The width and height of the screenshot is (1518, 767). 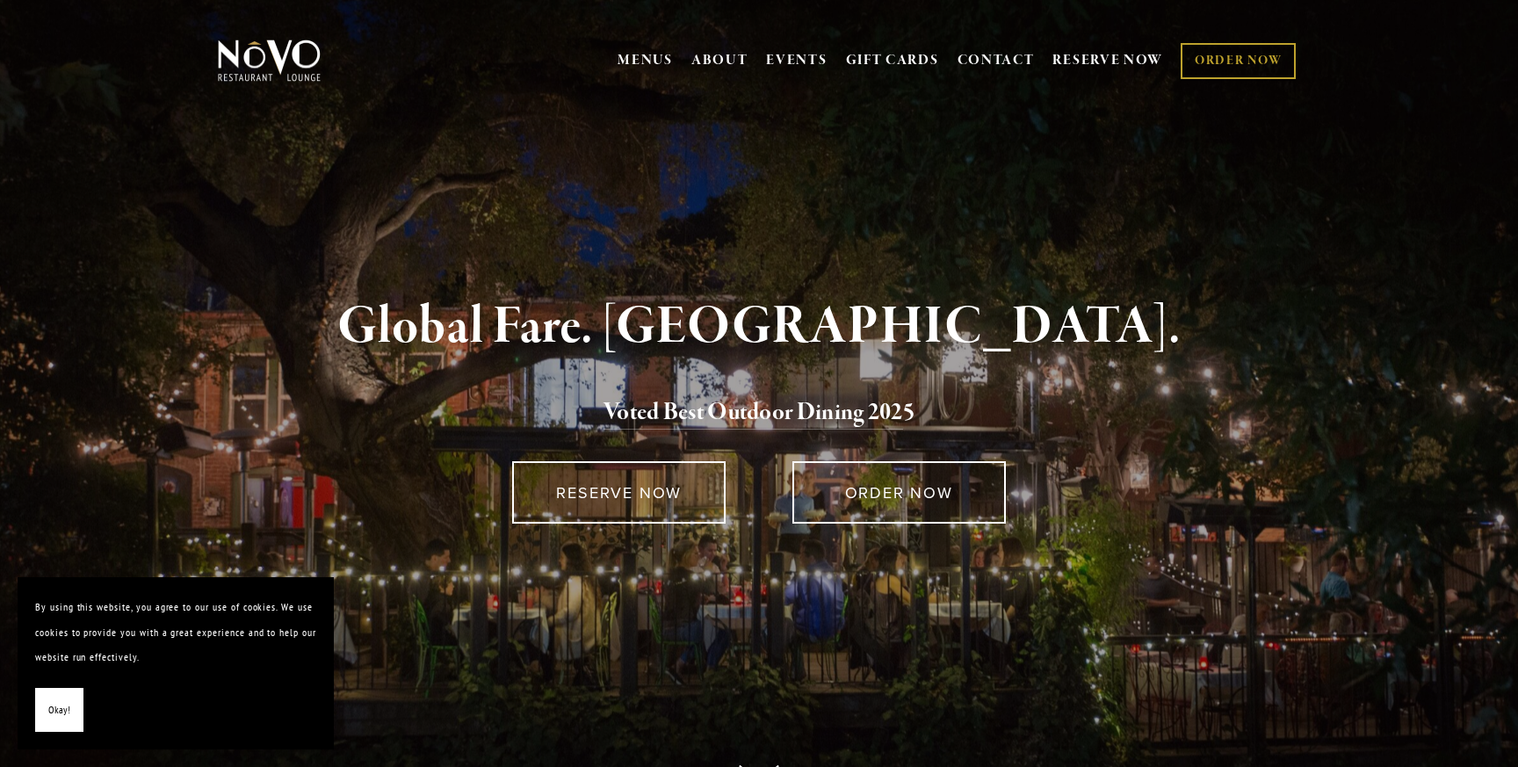 I want to click on img: Novo Restaurant &amp; Lounge, so click(x=269, y=61).